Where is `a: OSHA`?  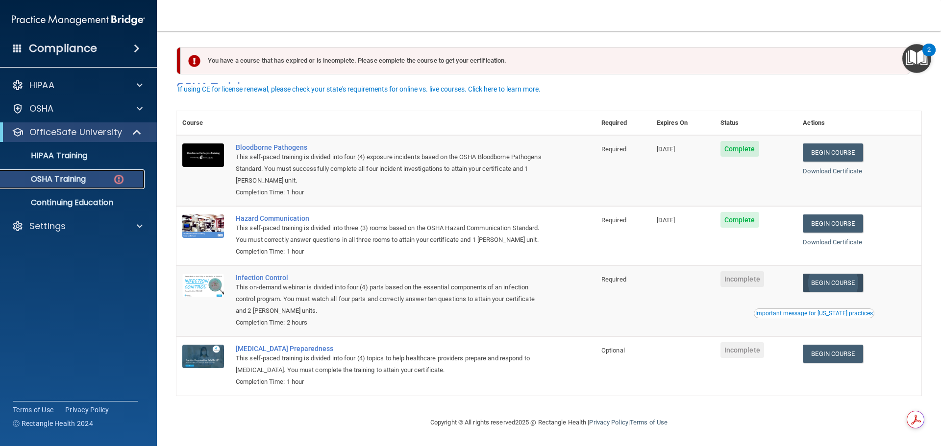 a: OSHA is located at coordinates (77, 109).